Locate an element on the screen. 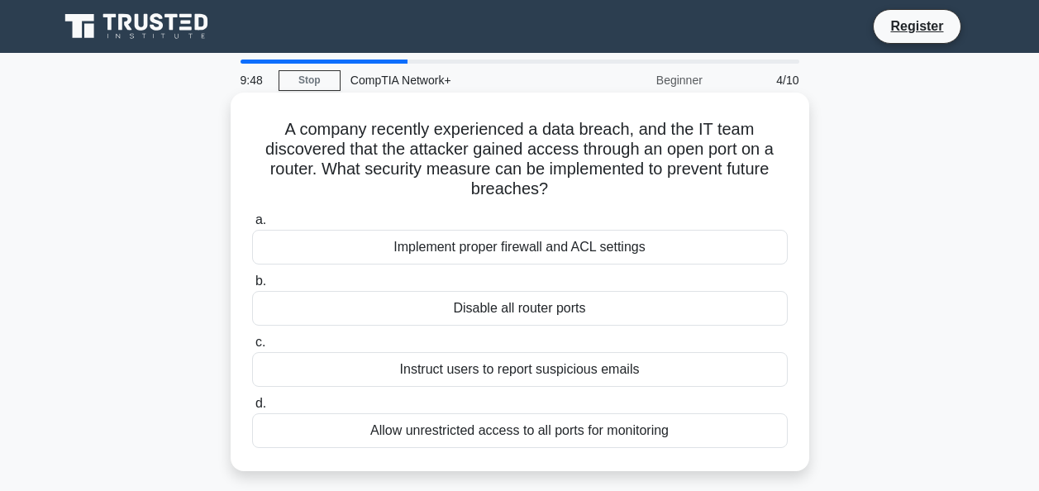  div: Instruct users to report suspicious emails is located at coordinates (520, 369).